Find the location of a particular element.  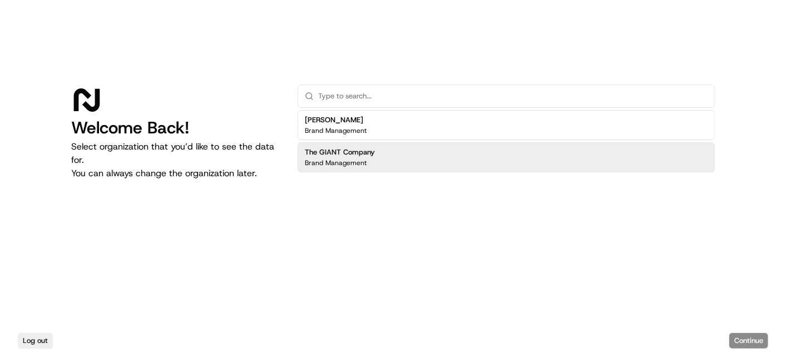

input: Type to search... is located at coordinates (513, 96).